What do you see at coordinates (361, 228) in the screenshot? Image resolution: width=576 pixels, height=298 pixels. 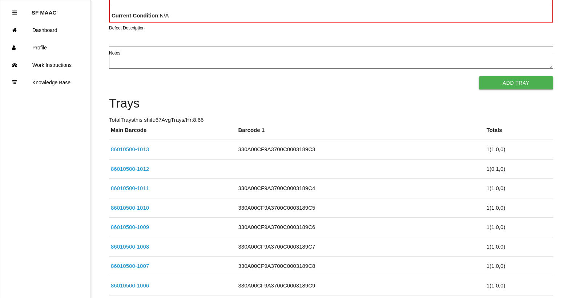 I see `td: 330A00CF9A3700C0003189C6` at bounding box center [361, 228].